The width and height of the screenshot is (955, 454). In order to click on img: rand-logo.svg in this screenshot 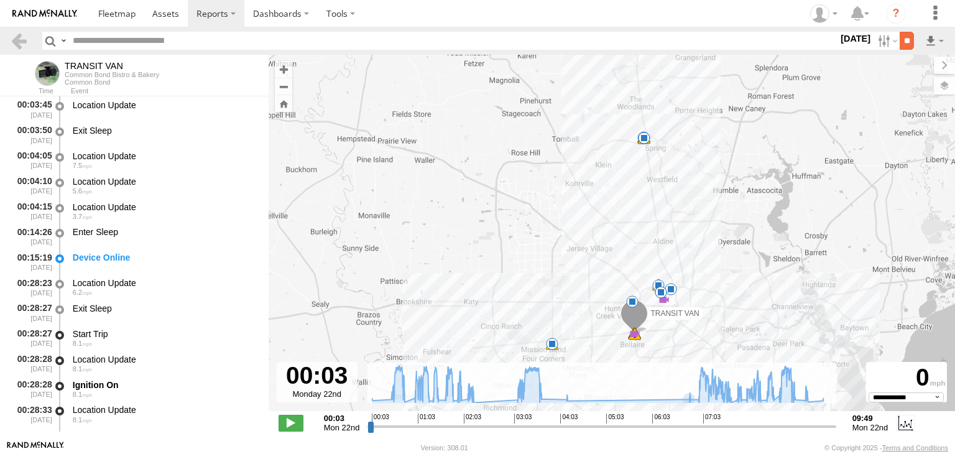, I will do `click(45, 14)`.